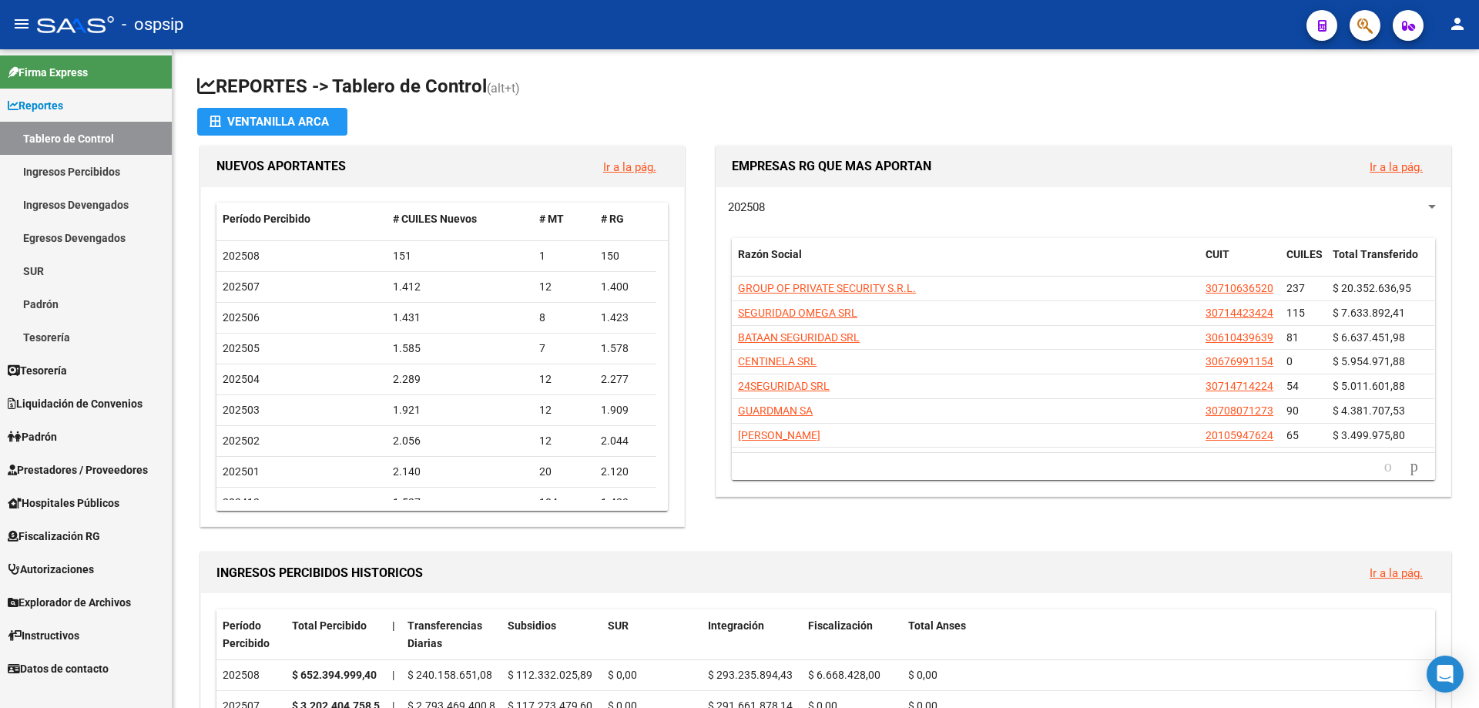 Image resolution: width=1479 pixels, height=708 pixels. I want to click on span: 202506, so click(241, 317).